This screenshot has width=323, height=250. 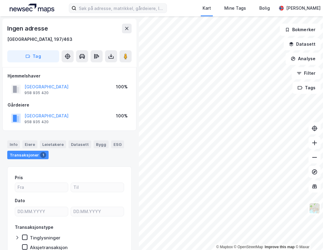 I want to click on div: Dato, so click(x=20, y=200).